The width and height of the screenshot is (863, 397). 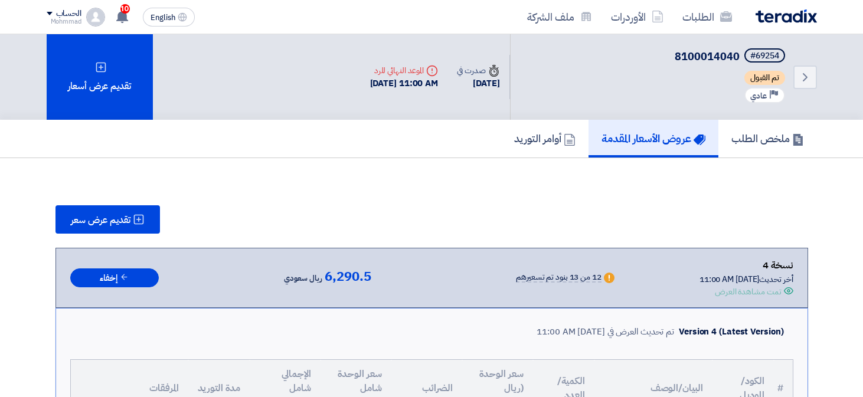 I want to click on div: 12 من 13 بنود تم تسعيرهم, so click(x=558, y=278).